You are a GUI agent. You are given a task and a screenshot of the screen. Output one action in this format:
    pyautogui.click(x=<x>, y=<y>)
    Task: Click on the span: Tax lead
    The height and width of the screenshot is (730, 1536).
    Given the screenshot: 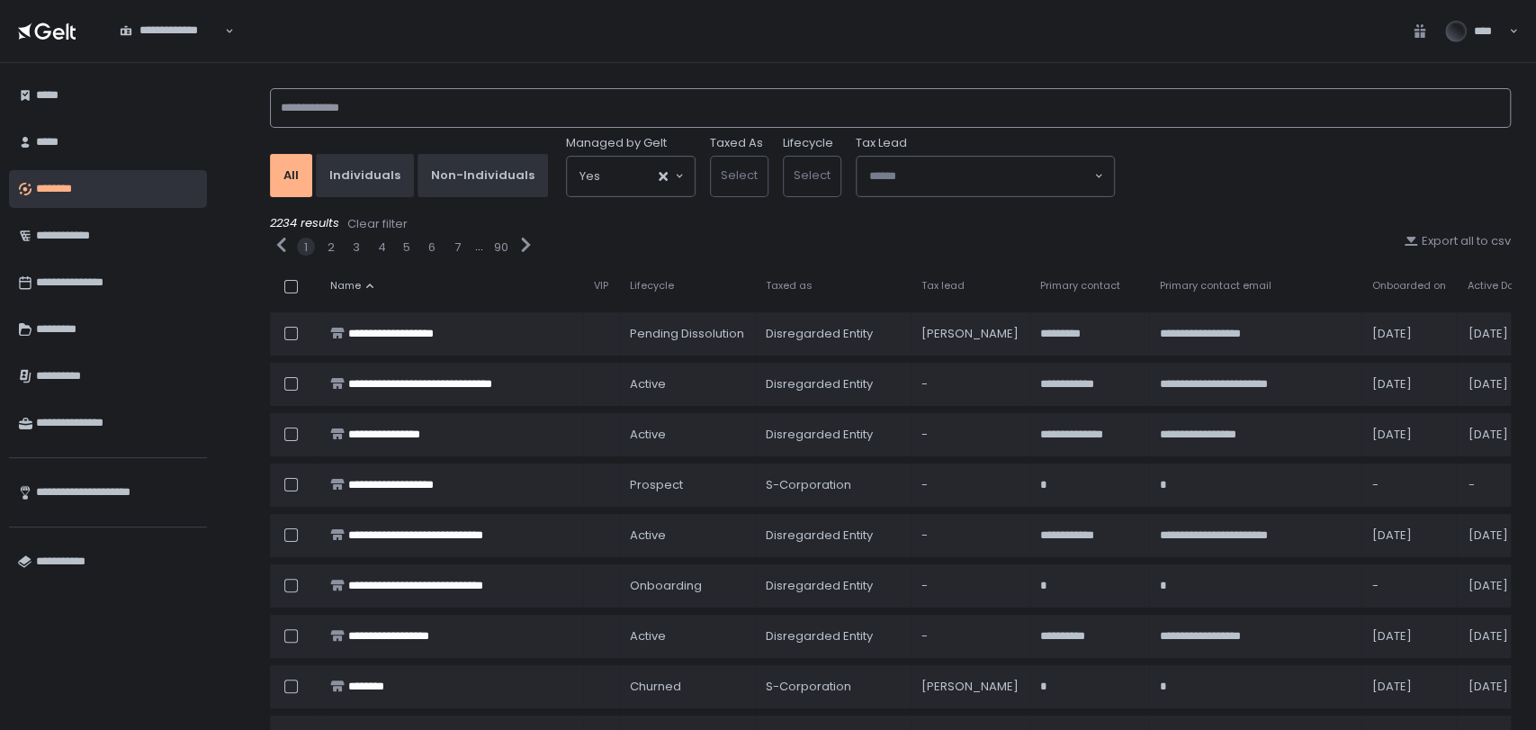 What is the action you would take?
    pyautogui.click(x=943, y=285)
    